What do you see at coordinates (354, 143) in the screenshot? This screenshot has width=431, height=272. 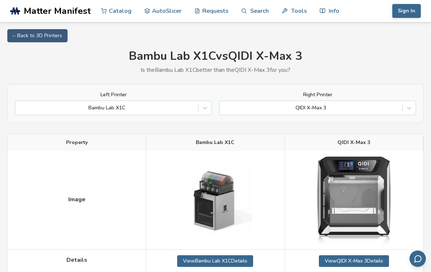 I see `span: QIDI X-Max 3` at bounding box center [354, 143].